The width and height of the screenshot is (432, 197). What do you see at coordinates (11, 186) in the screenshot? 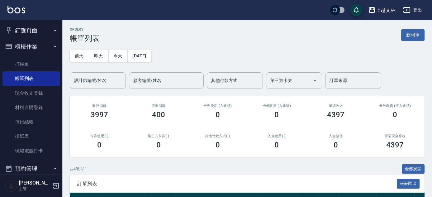
I see `img: Person` at bounding box center [11, 186].